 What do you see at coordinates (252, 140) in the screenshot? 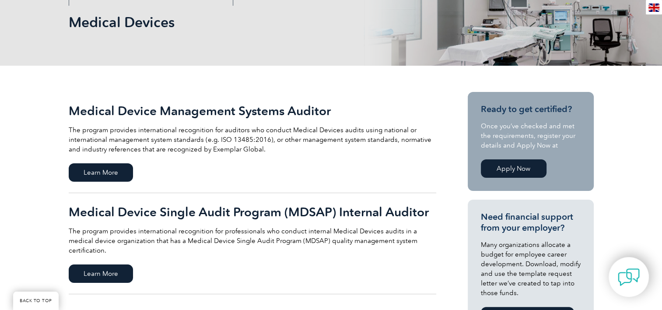
I see `p: The program provides international recognition for auditors who conduct Medical Devices audits us...` at bounding box center [252, 140].